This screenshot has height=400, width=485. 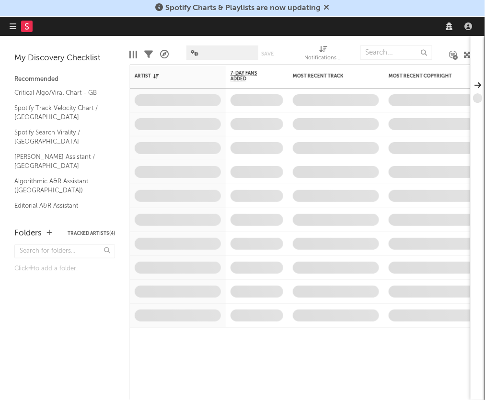 I want to click on div: Recommended, so click(x=65, y=79).